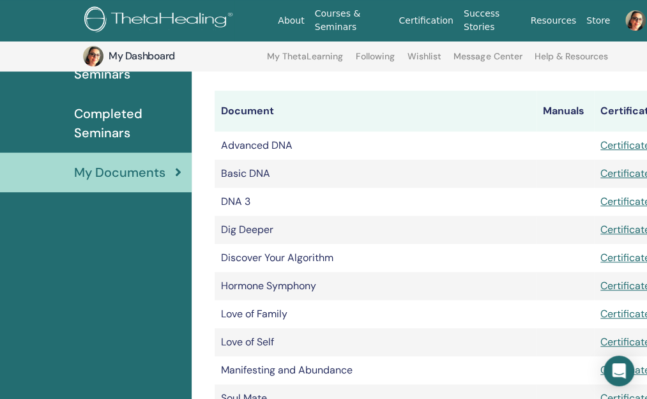  Describe the element at coordinates (619, 371) in the screenshot. I see `div: Open Intercom Messenger` at that location.